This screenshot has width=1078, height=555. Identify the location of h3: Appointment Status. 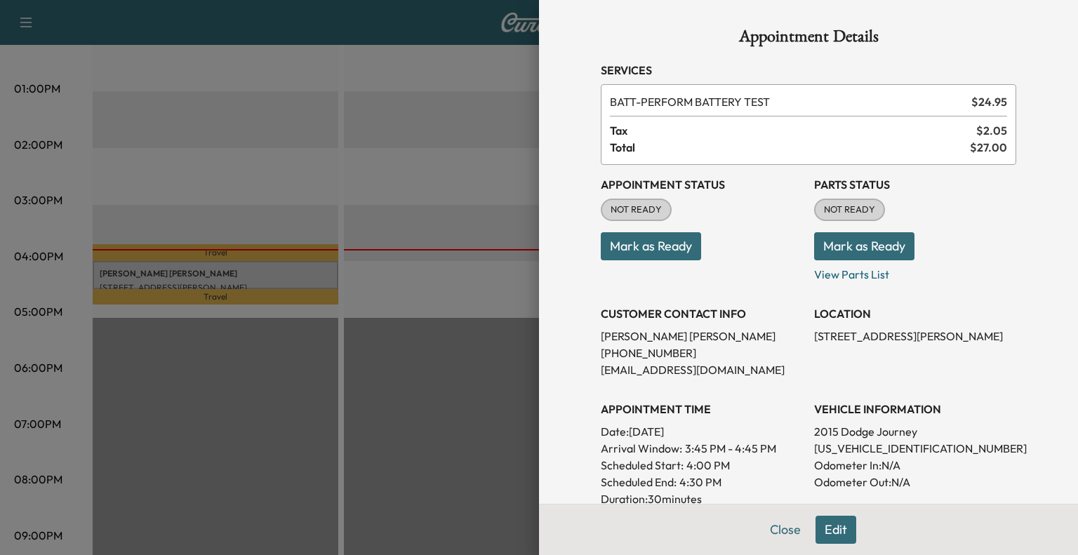
(702, 185).